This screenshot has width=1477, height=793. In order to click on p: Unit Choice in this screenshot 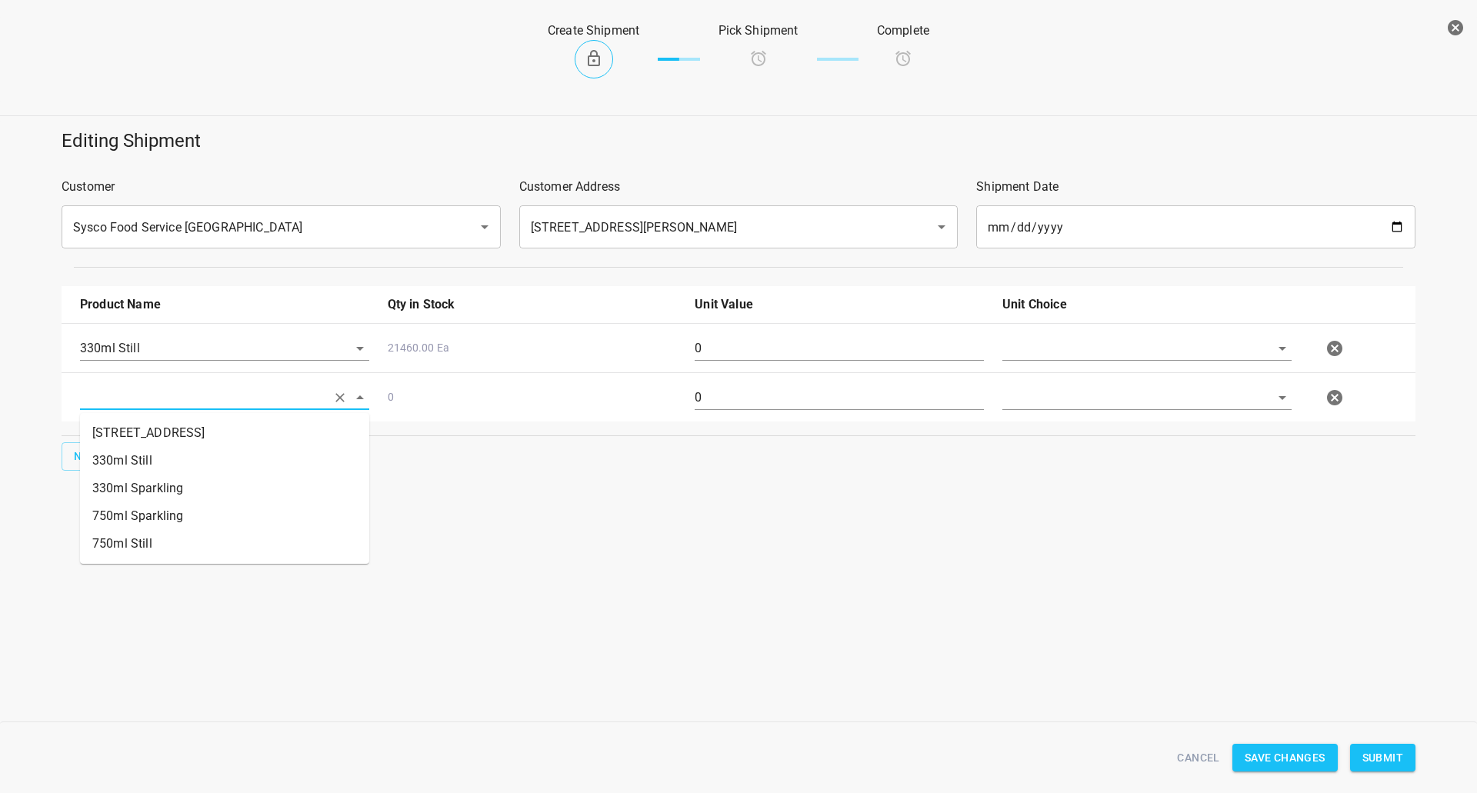, I will do `click(1147, 305)`.